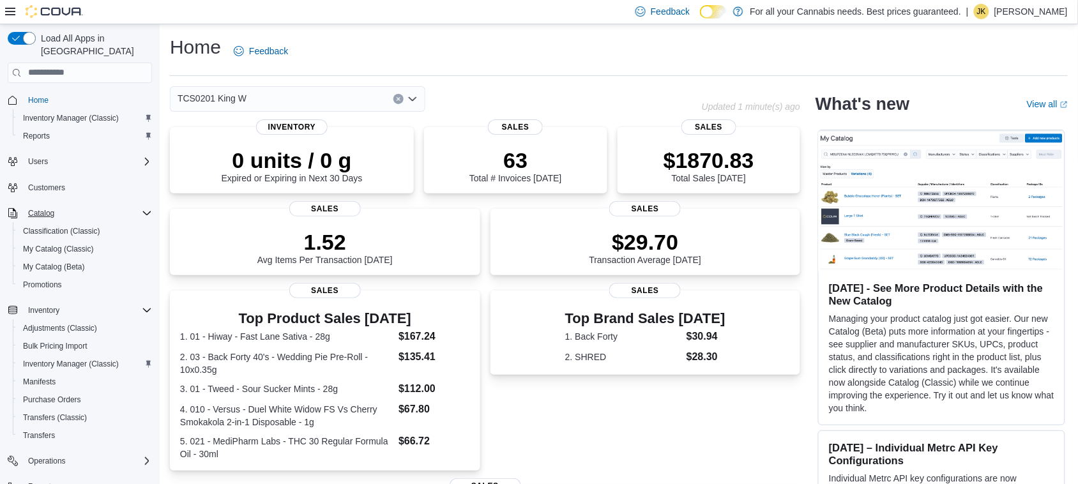 The image size is (1078, 484). What do you see at coordinates (412, 99) in the screenshot?
I see `button: Open list of options` at bounding box center [412, 99].